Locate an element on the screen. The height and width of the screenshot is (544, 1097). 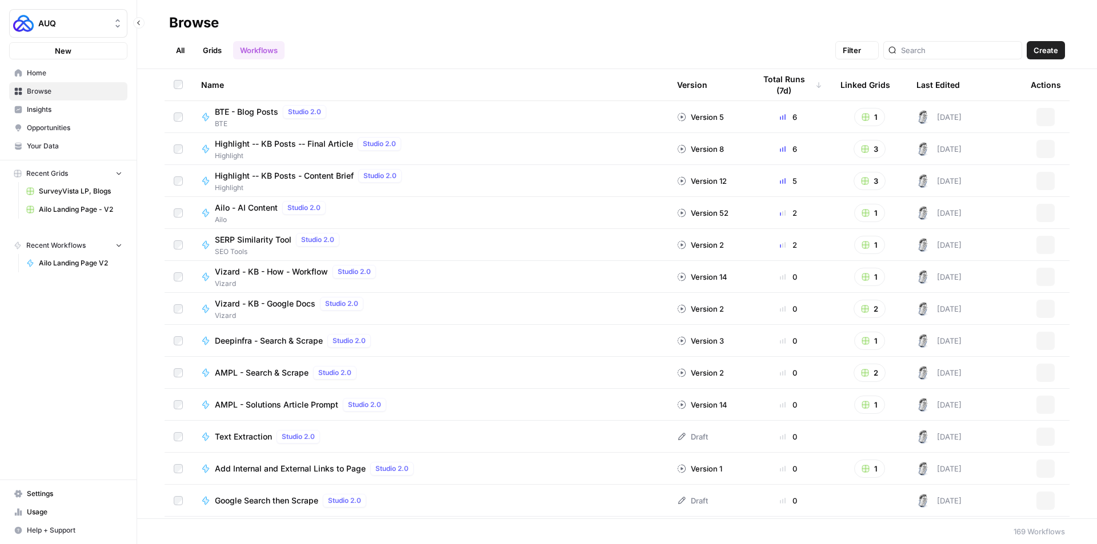
div: Version 1 is located at coordinates (699, 469).